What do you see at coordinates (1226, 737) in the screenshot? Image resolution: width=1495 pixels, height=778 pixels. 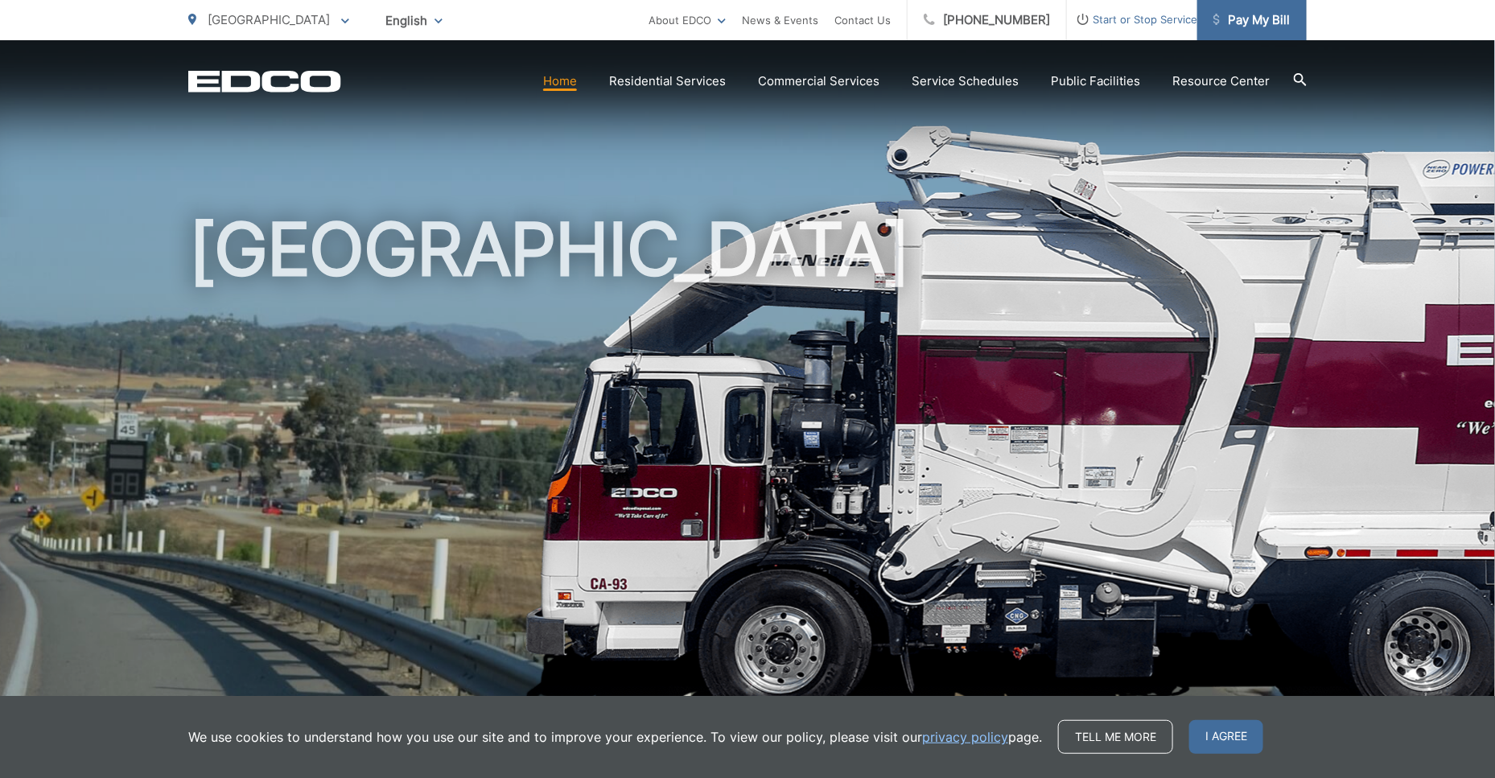 I see `span: I agree` at bounding box center [1226, 737].